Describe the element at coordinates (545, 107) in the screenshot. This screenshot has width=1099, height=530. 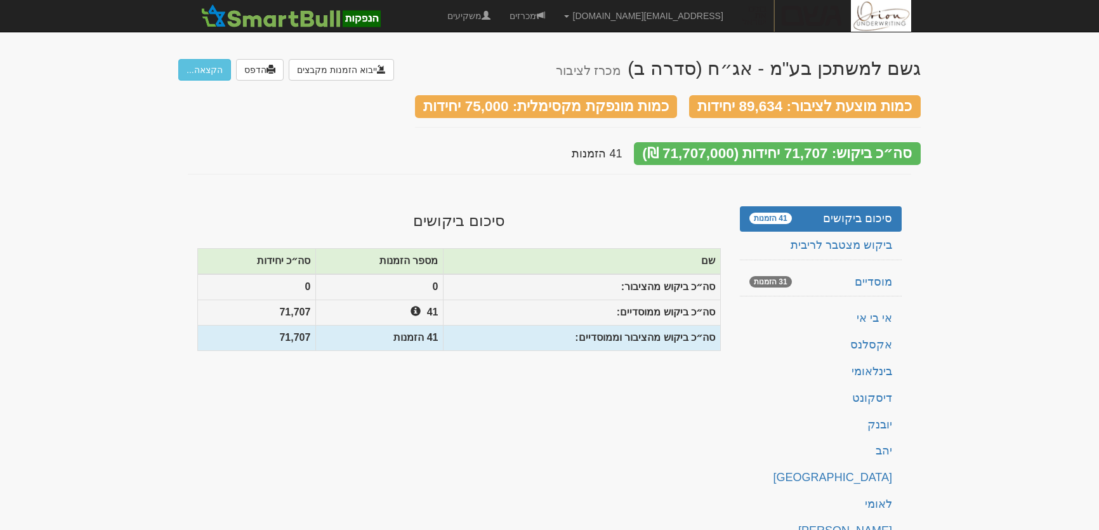
I see `div: כמות מונפקת מקסימלית: 75,000 יחידות` at that location.